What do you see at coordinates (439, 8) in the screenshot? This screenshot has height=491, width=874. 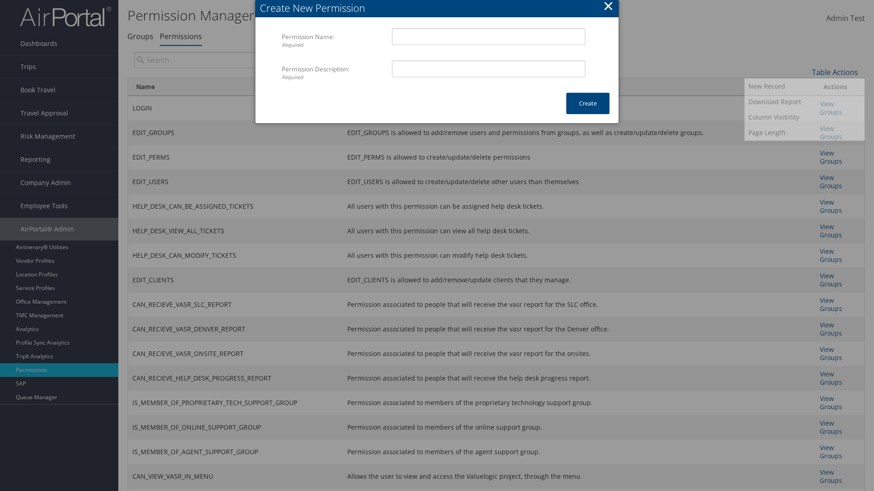 I see `div: Create New Permission` at bounding box center [439, 8].